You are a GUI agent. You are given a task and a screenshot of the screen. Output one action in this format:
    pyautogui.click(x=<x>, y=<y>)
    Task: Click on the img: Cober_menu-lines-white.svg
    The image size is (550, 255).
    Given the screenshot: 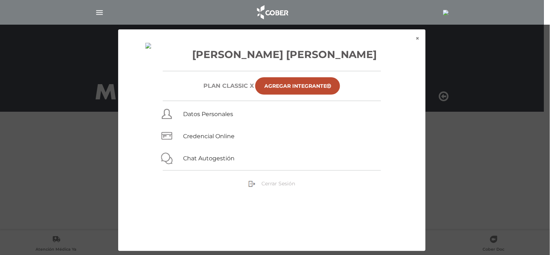 What is the action you would take?
    pyautogui.click(x=99, y=12)
    